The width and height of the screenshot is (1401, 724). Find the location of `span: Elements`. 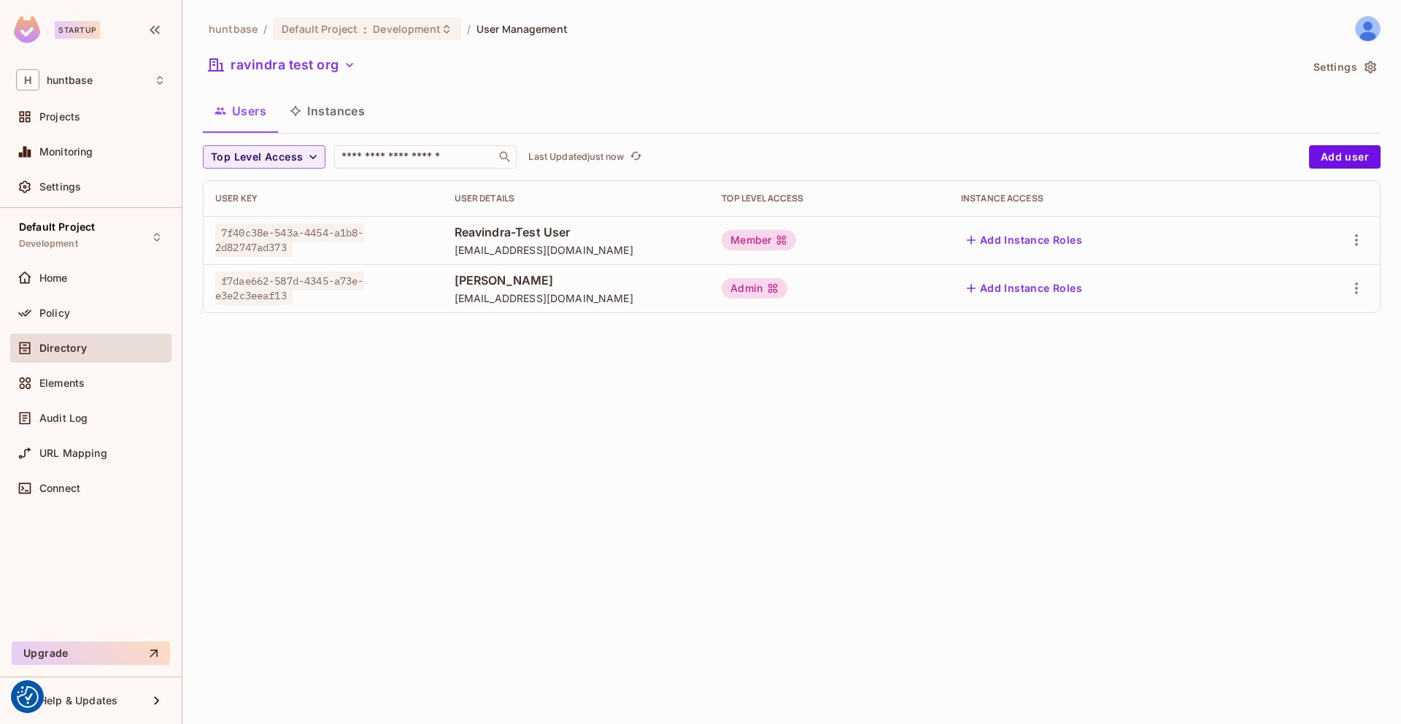

span: Elements is located at coordinates (62, 383).